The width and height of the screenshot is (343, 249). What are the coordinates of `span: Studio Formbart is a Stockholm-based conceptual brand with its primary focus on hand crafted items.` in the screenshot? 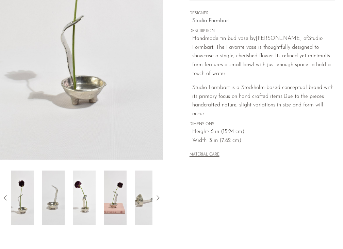 It's located at (263, 92).